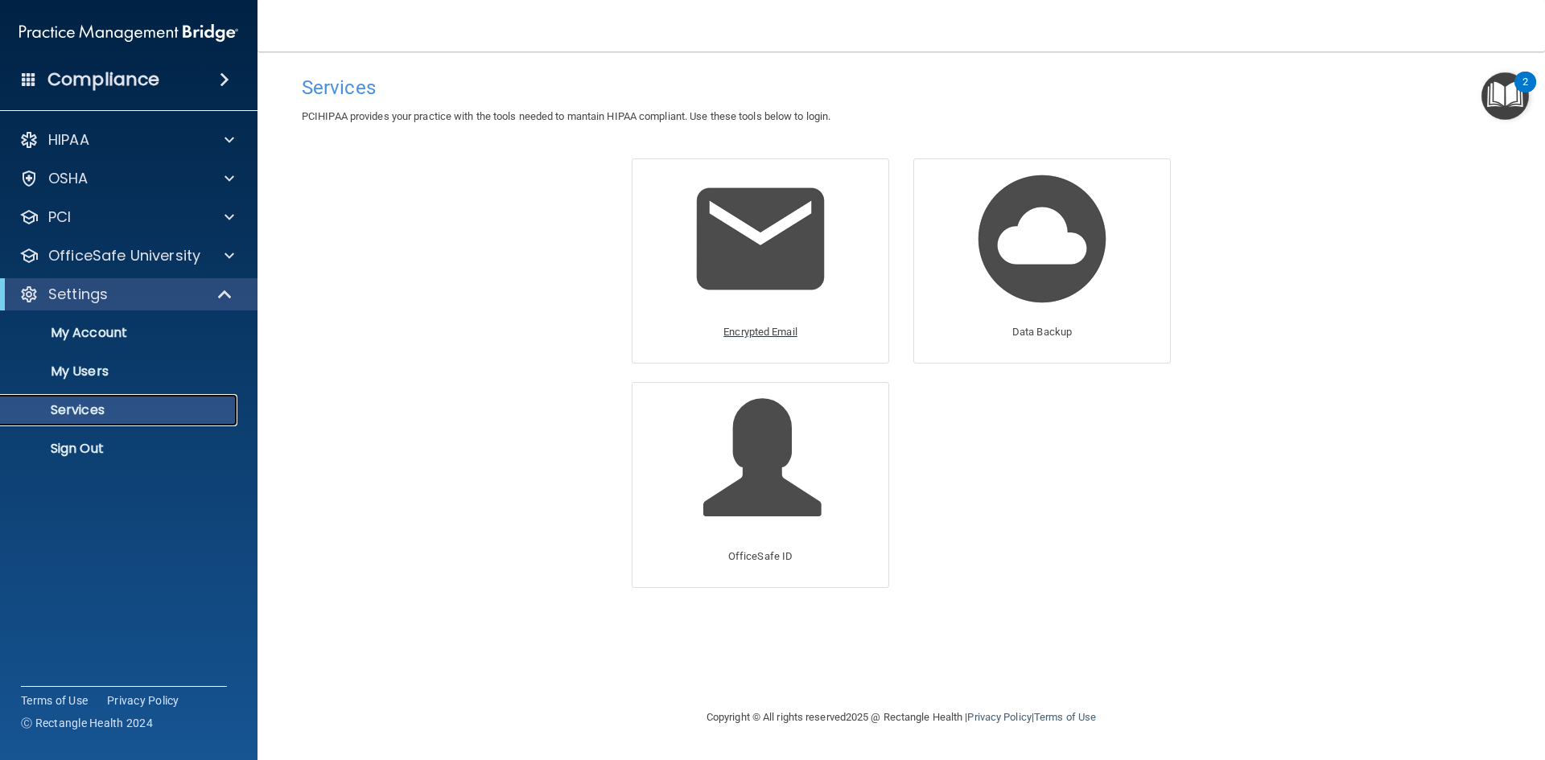 This screenshot has height=760, width=1545. Describe the element at coordinates (901, 718) in the screenshot. I see `div: Copyright © All rights reserved 2025 @ Rectangle Health | |` at that location.